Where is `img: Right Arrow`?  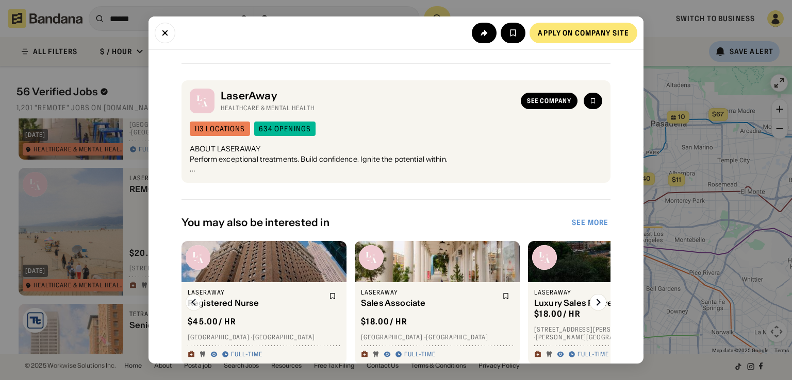
img: Right Arrow is located at coordinates (598, 302).